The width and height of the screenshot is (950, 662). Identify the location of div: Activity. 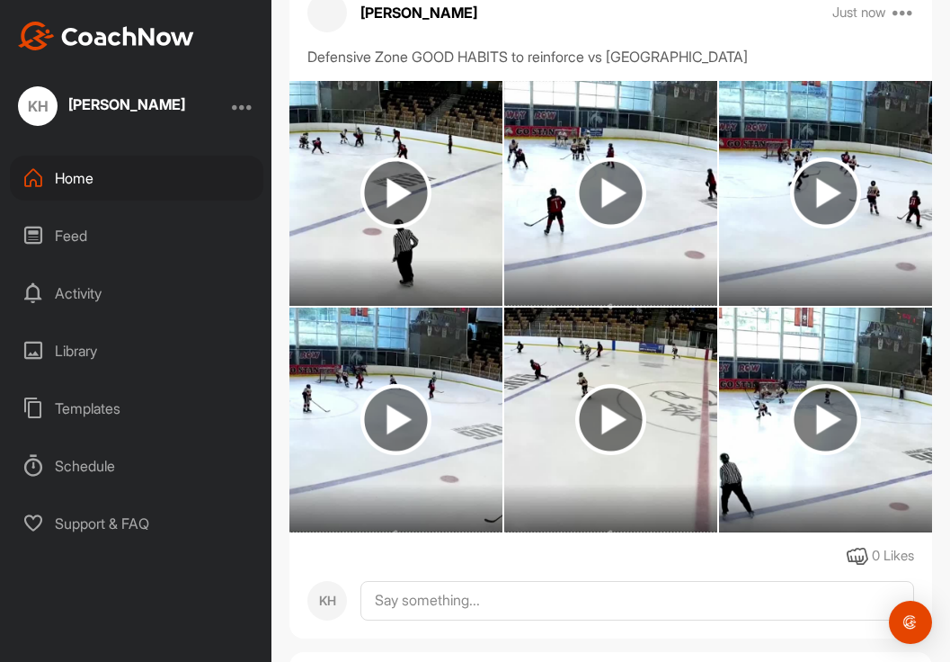
(137, 293).